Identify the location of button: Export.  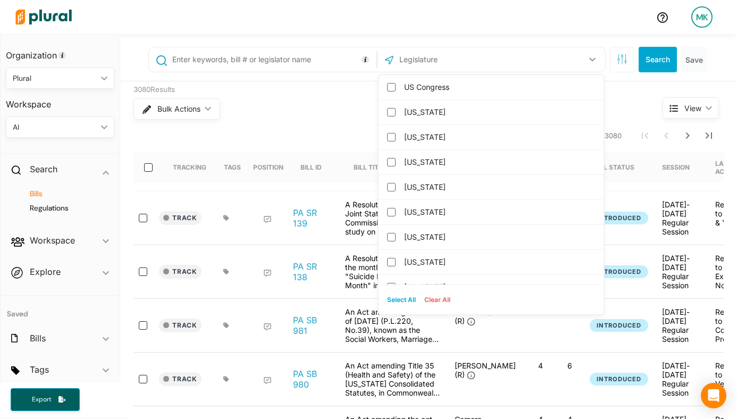
(45, 400).